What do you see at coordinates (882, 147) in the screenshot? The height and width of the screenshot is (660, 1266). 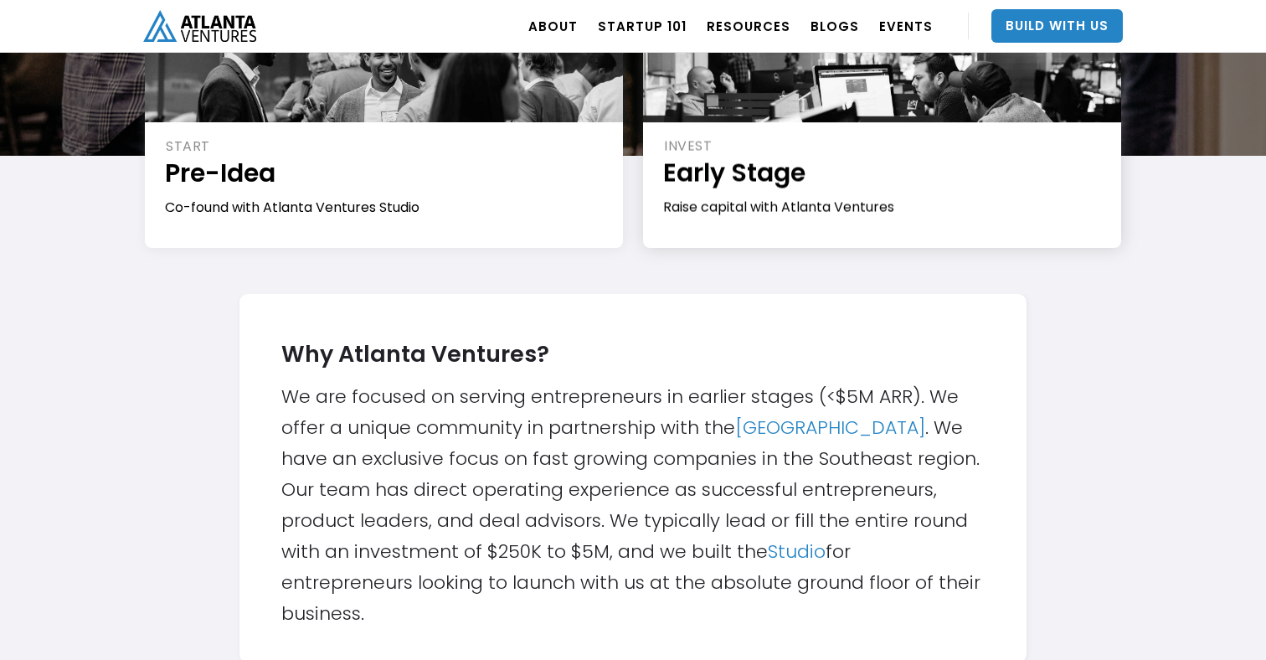 I see `a: INVESTEarly StageRaise capital with Atlanta VenturesLearn More →` at bounding box center [882, 147].